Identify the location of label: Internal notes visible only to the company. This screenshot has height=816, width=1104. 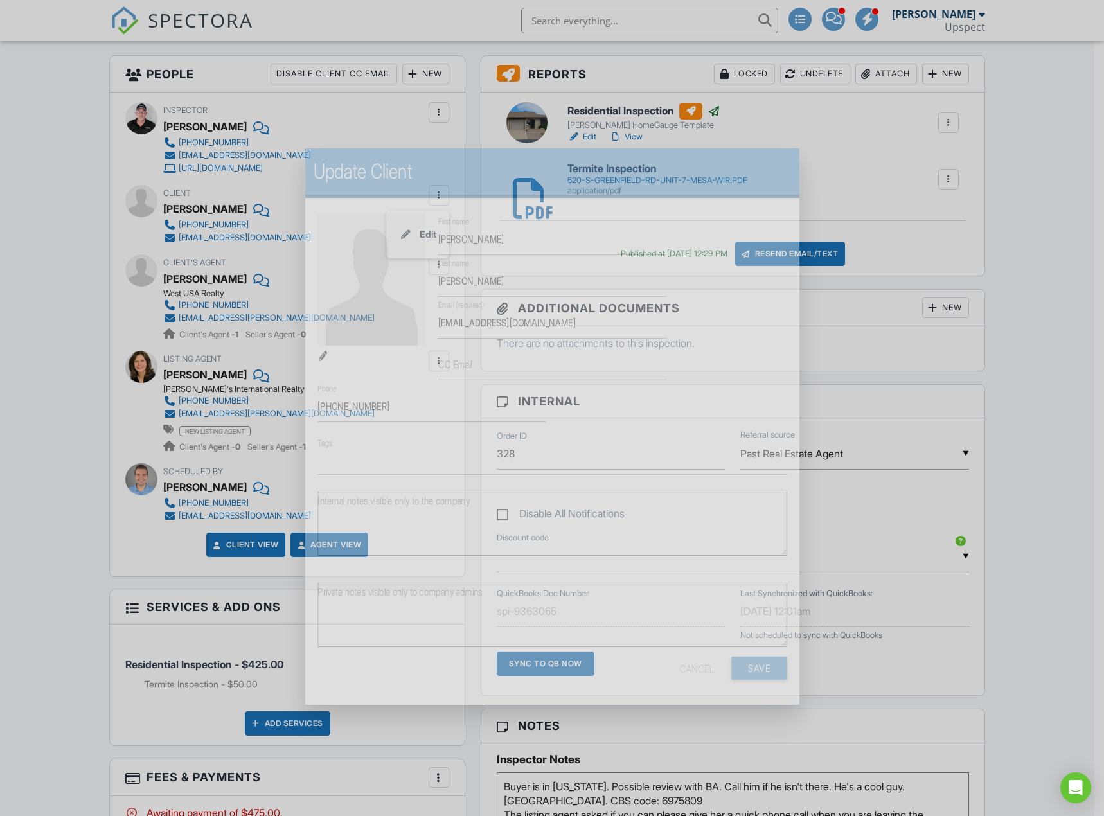
(393, 501).